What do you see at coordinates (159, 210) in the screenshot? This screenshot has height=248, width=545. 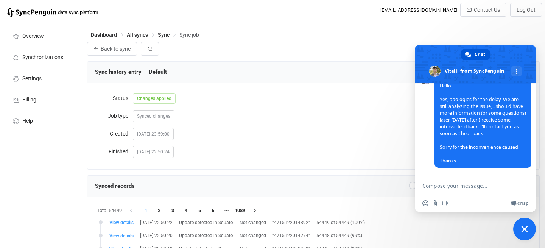 I see `li: 2` at bounding box center [159, 210].